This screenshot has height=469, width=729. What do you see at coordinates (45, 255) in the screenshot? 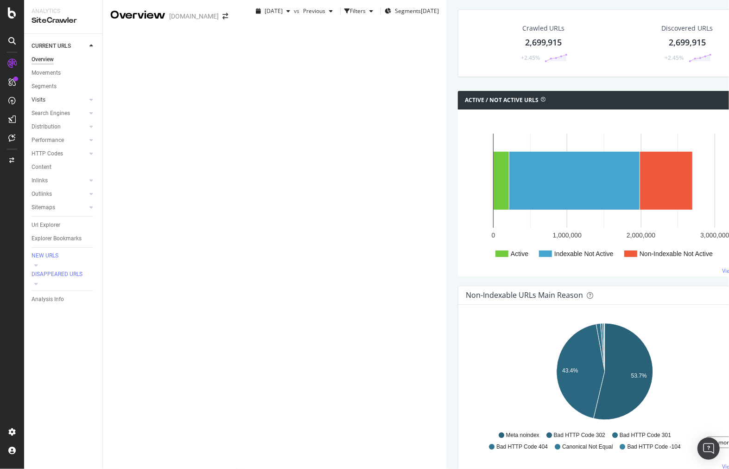
I see `div: NEW URLS` at bounding box center [45, 255].